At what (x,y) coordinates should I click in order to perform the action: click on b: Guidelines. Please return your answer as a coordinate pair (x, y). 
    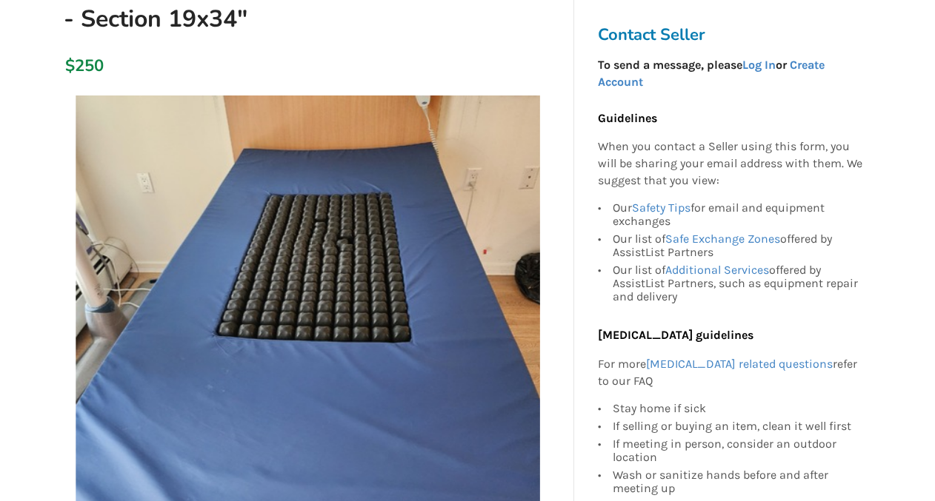
    Looking at the image, I should click on (627, 118).